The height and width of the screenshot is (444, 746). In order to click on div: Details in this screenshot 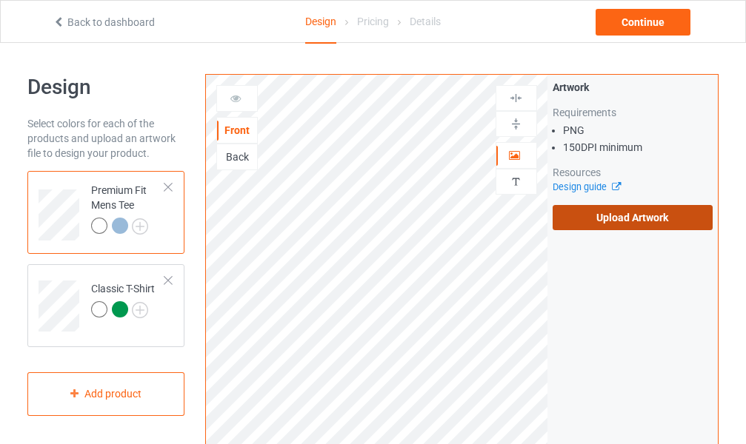, I will do `click(425, 21)`.